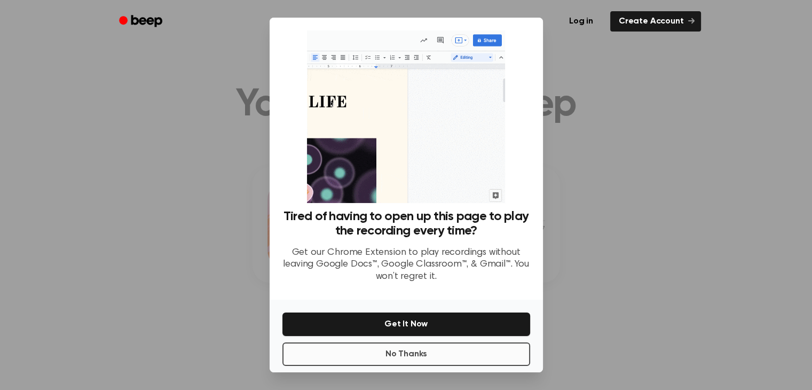 The width and height of the screenshot is (812, 390). Describe the element at coordinates (406, 324) in the screenshot. I see `button: Get It Now` at that location.